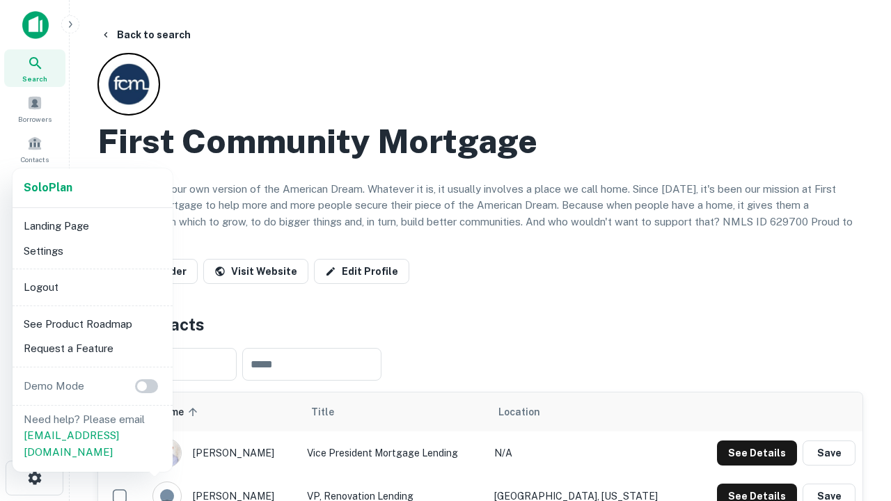  What do you see at coordinates (856, 379) in the screenshot?
I see `div: Chat Widget` at bounding box center [856, 379].